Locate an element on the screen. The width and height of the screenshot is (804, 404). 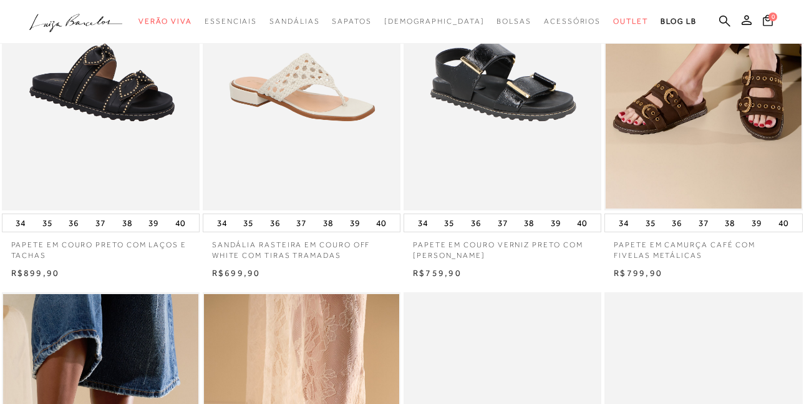
span: Sapatos is located at coordinates (351, 21).